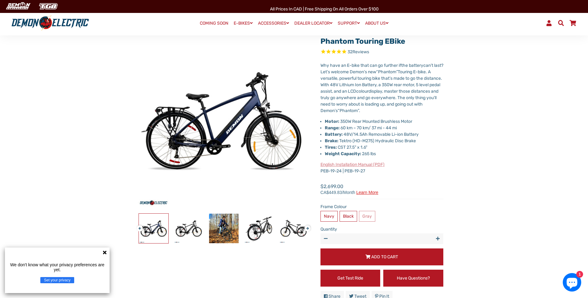 The width and height of the screenshot is (588, 298). I want to click on button: Increase item quantity by one, so click(438, 239).